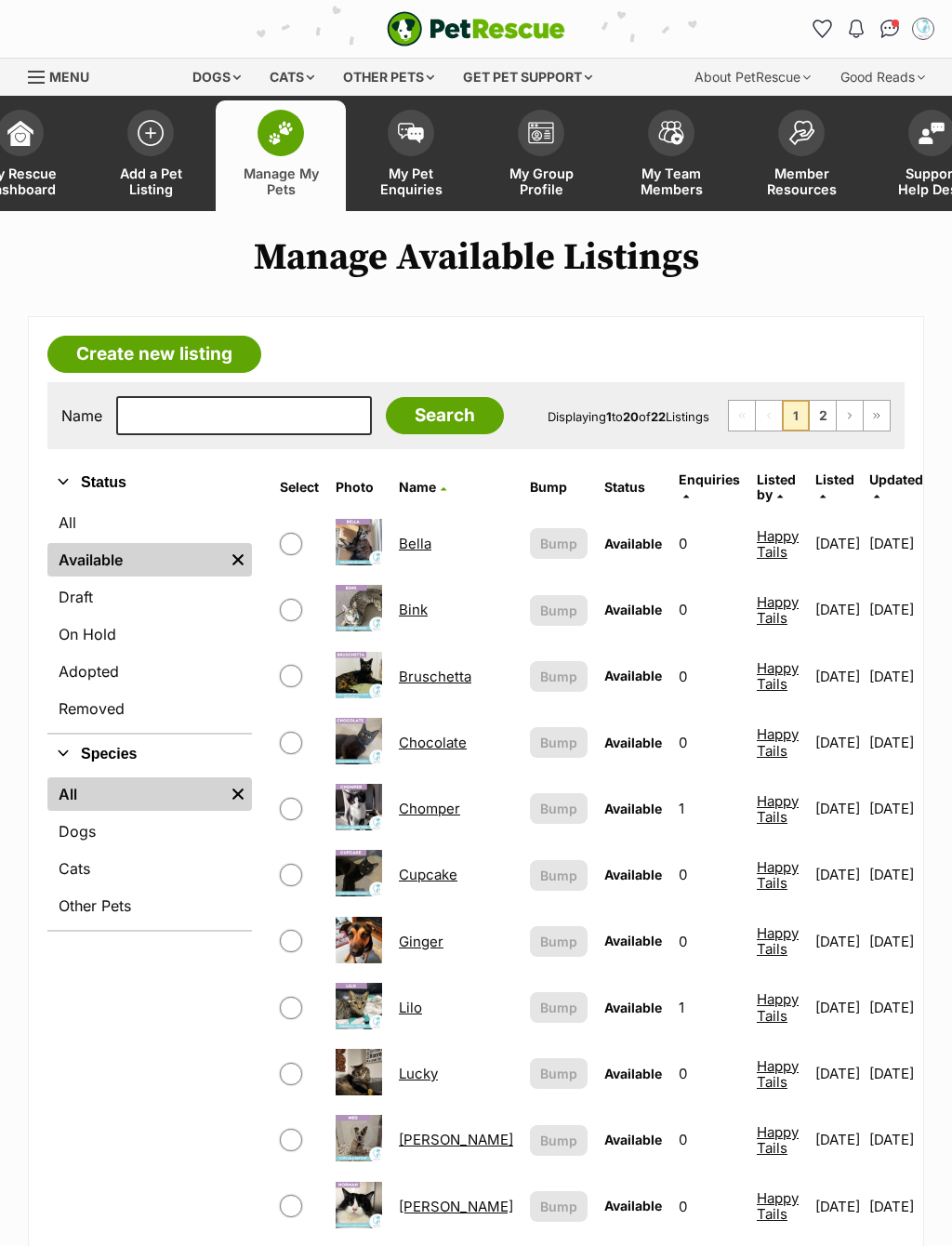 The image size is (952, 1246). I want to click on img: team-members-icon-5396bd8760b3fe7c0b43da4ab00e1e3bb1a5d9ba89233759b79545d2d3fc5d0d.svg, so click(671, 133).